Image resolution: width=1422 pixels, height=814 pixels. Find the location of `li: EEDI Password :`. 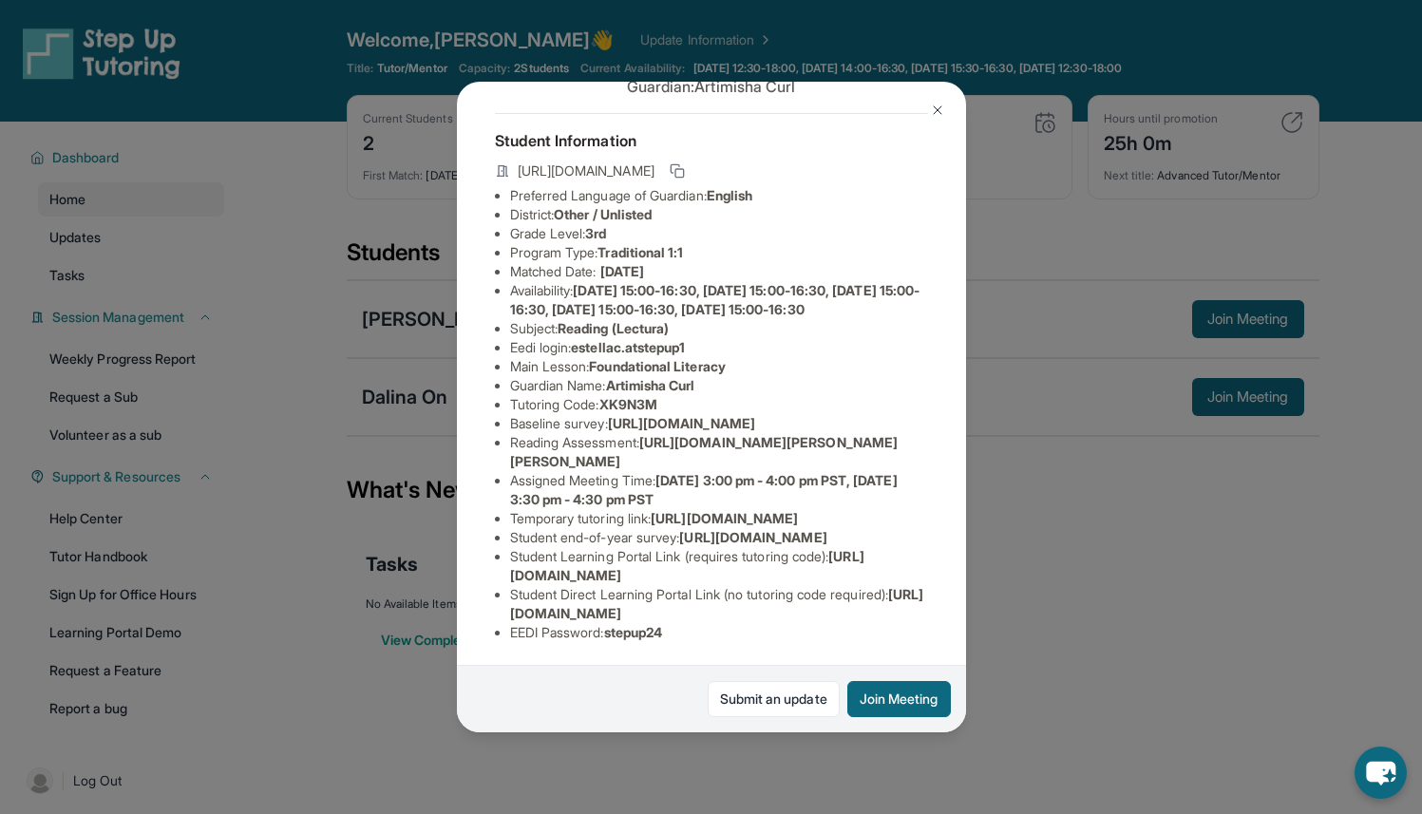

li: EEDI Password : is located at coordinates (719, 633).